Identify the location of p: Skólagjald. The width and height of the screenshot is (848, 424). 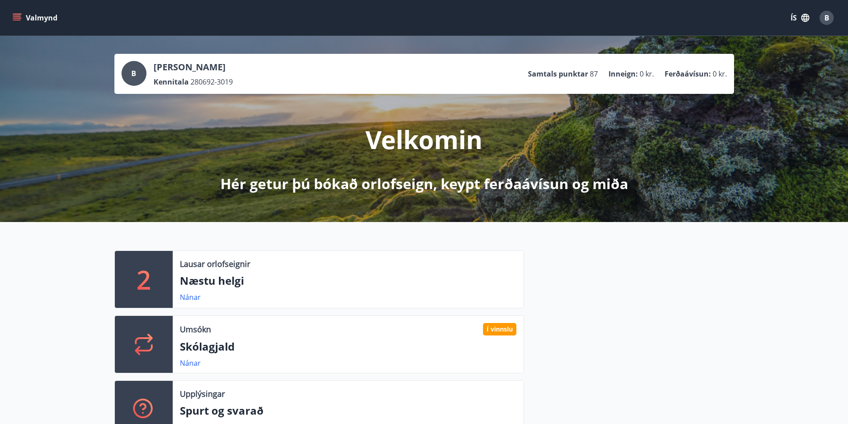
(348, 347).